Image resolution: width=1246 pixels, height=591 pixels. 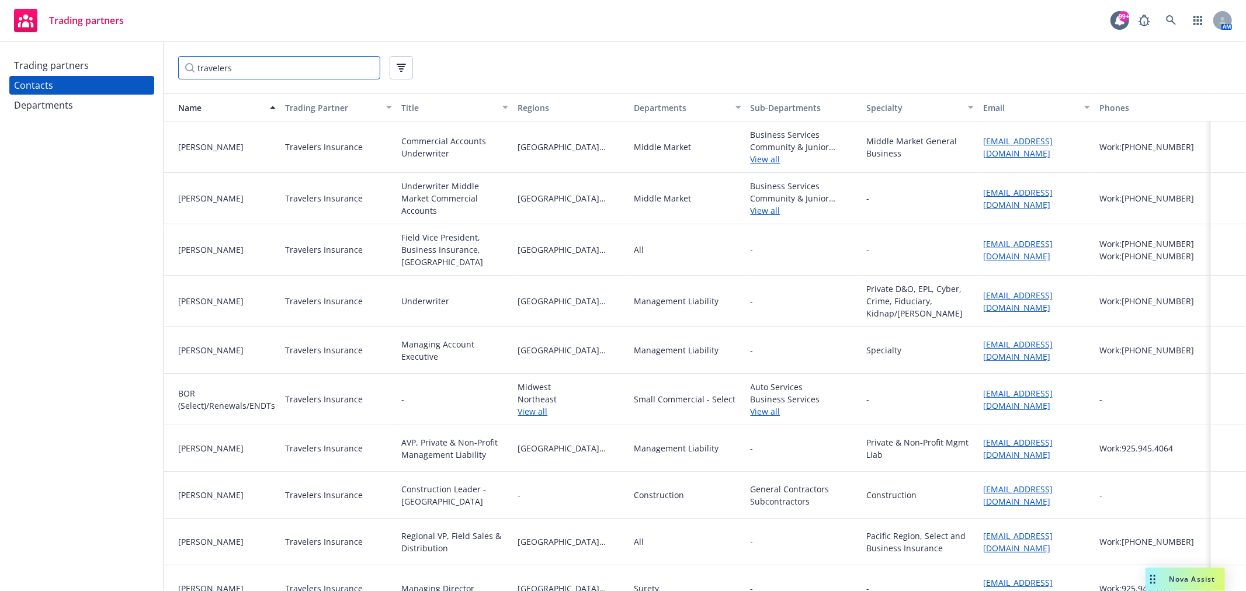 What do you see at coordinates (914, 107) in the screenshot?
I see `div: Specialty` at bounding box center [914, 107].